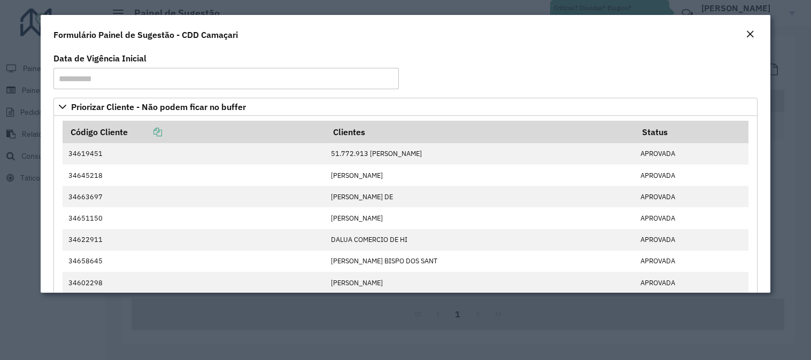  I want to click on td: 34602298, so click(194, 283).